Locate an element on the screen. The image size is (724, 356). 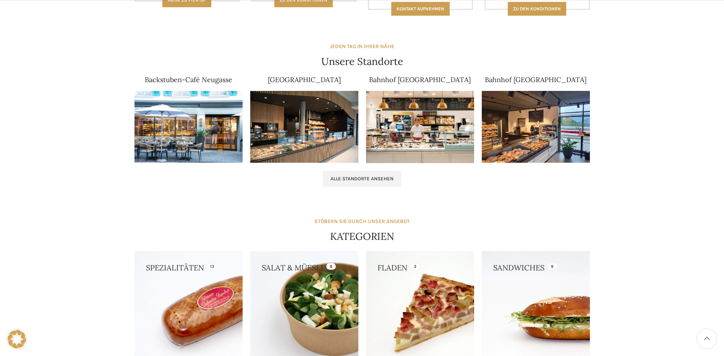
a: Scroll to top button is located at coordinates (707, 339).